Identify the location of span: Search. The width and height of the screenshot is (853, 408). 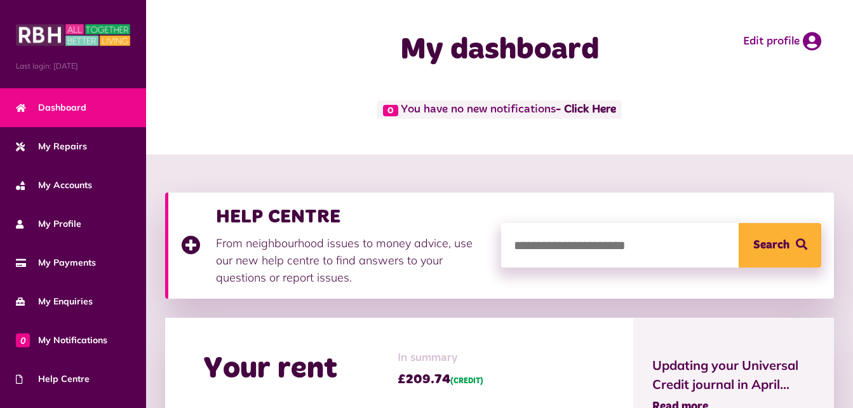
(771, 245).